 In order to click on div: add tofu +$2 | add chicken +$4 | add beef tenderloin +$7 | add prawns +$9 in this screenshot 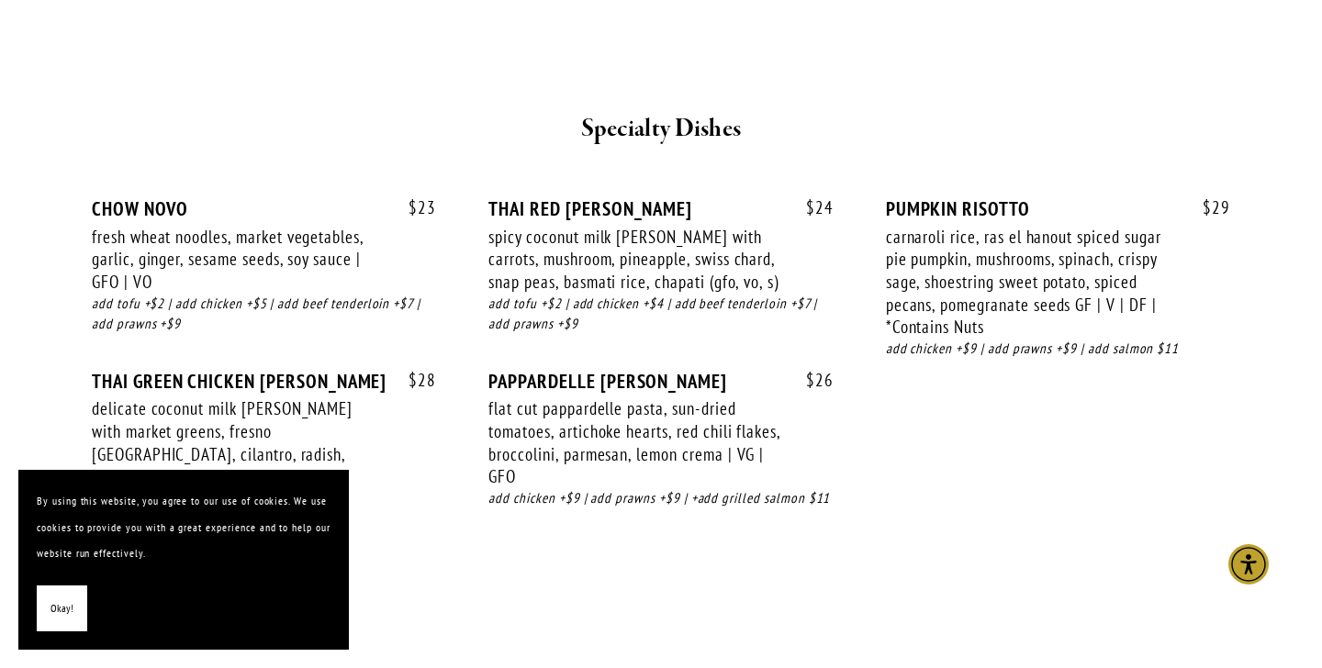, I will do `click(660, 315)`.